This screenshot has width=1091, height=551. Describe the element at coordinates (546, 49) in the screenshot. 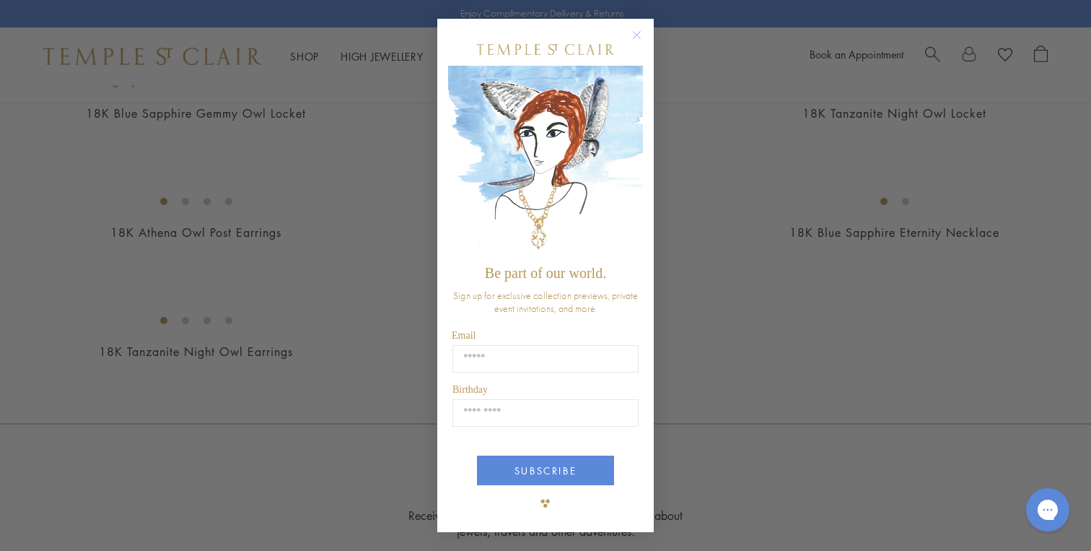

I see `img: Temple St. Clair` at that location.